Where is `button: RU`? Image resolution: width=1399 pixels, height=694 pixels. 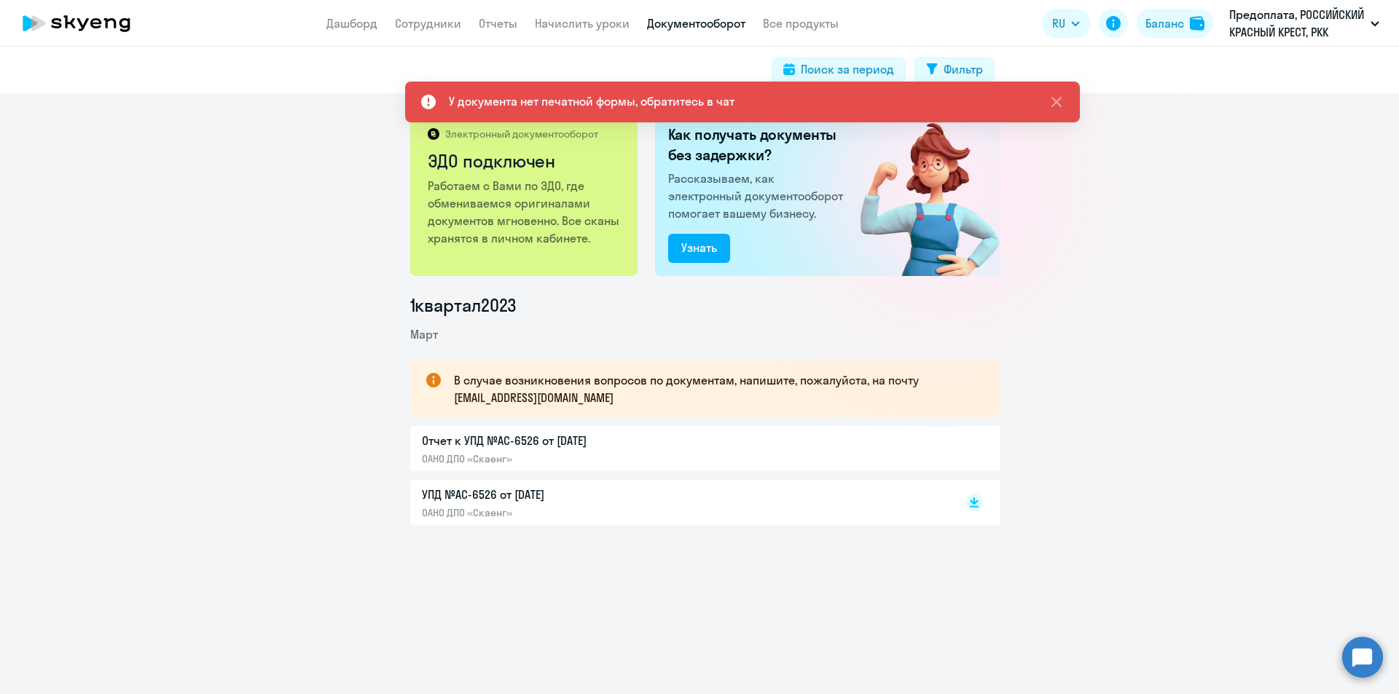
button: RU is located at coordinates (1066, 23).